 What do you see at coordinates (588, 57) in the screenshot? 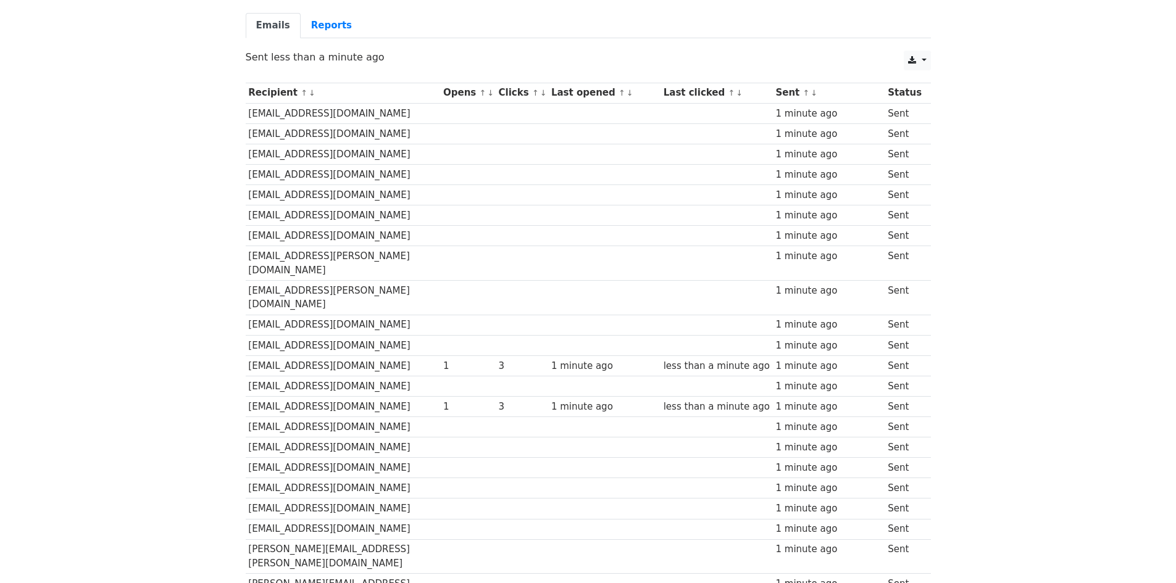
I see `p: Sent less than a minute ago` at bounding box center [588, 57].